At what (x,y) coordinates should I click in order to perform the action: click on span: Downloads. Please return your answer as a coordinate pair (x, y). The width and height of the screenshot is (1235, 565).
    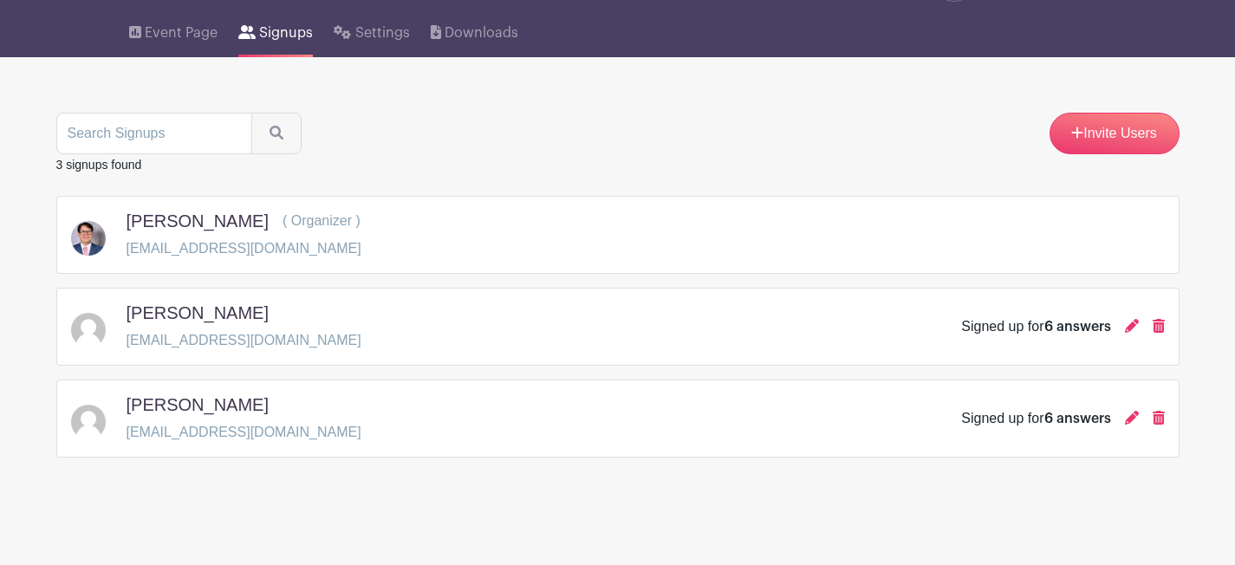
    Looking at the image, I should click on (481, 33).